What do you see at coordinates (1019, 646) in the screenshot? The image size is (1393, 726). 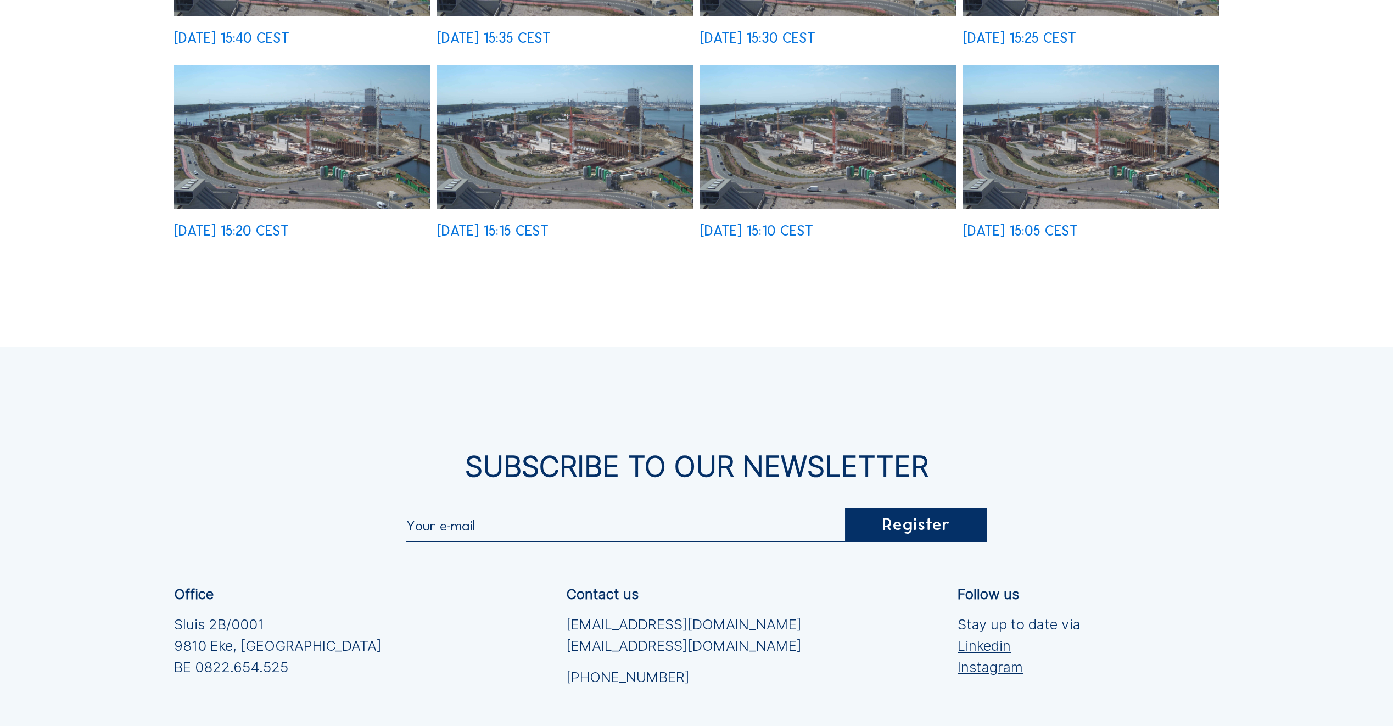 I see `div: Stay up to date via` at bounding box center [1019, 646].